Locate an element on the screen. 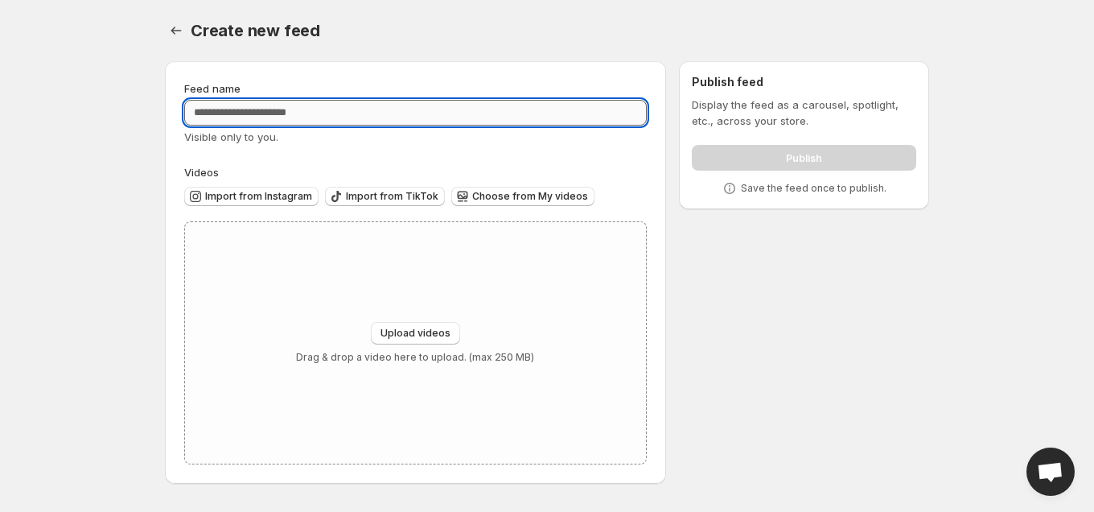 The width and height of the screenshot is (1094, 512). span: Visible only to you. is located at coordinates (231, 137).